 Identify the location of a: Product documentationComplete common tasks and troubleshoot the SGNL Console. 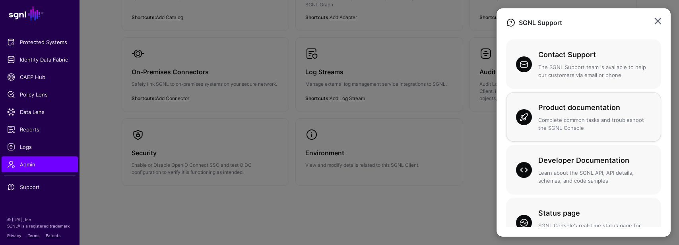
(583, 117).